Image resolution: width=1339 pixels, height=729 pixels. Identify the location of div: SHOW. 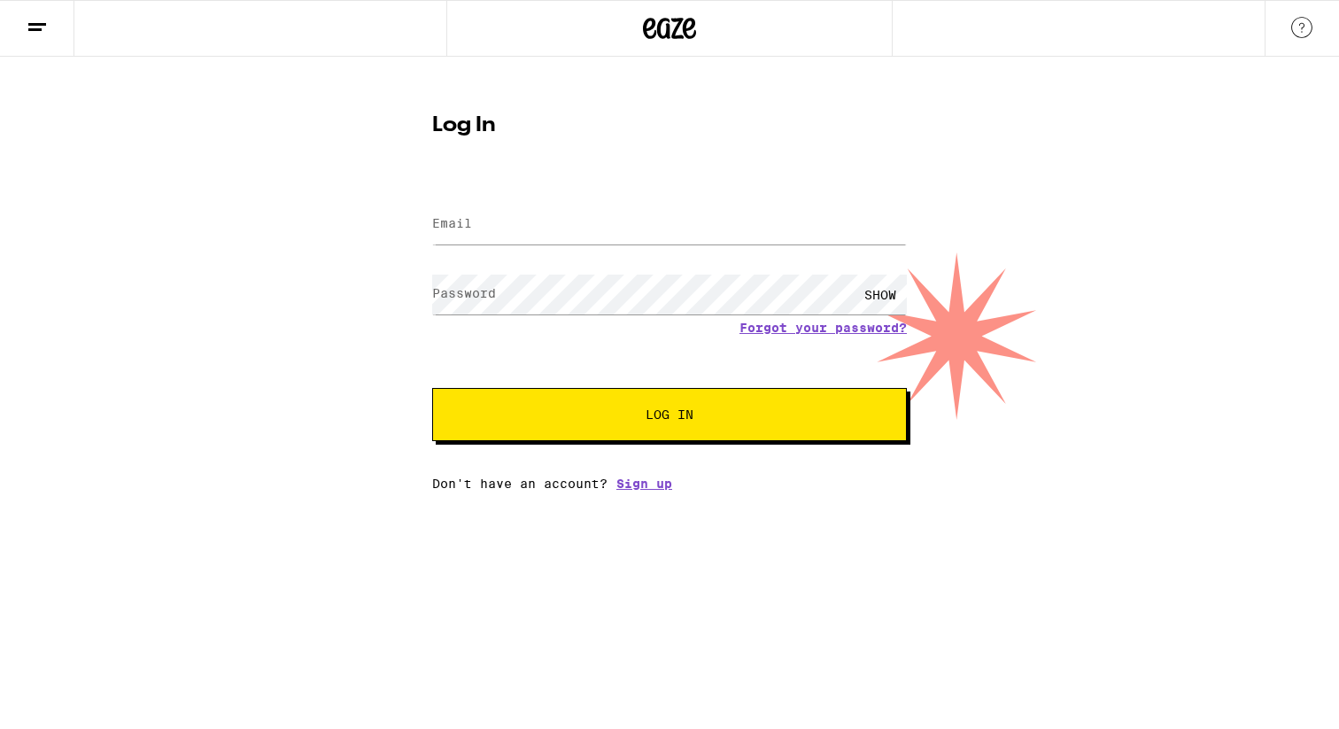
(880, 294).